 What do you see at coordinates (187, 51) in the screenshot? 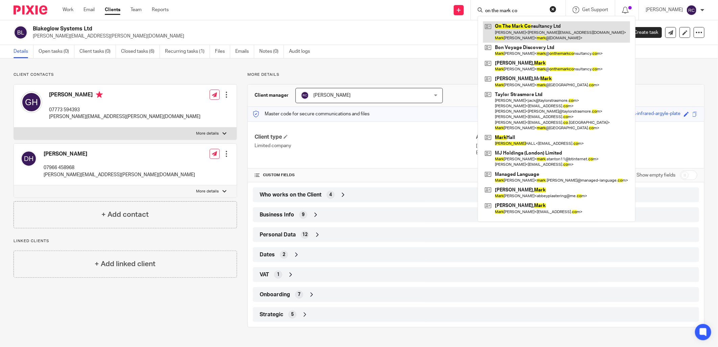
I see `a: Recurring tasks (1)` at bounding box center [187, 51].